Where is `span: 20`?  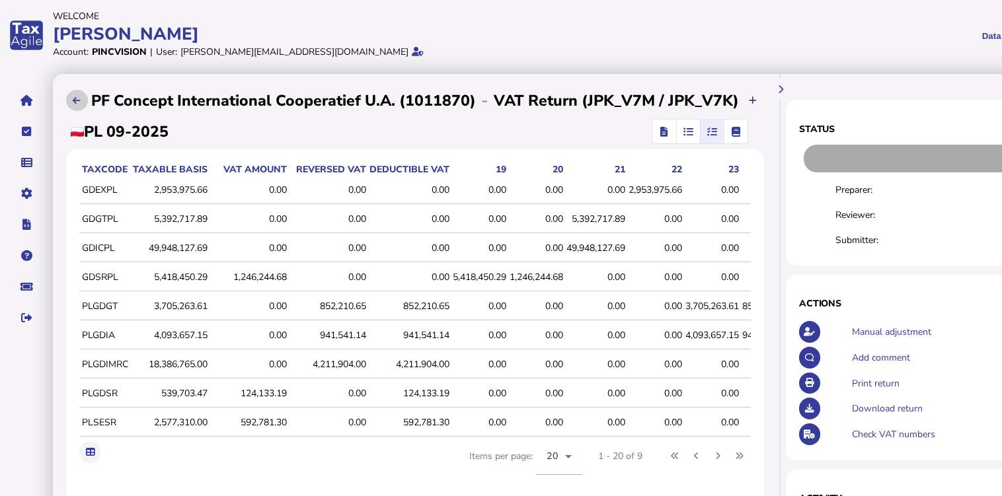 span: 20 is located at coordinates (552, 456).